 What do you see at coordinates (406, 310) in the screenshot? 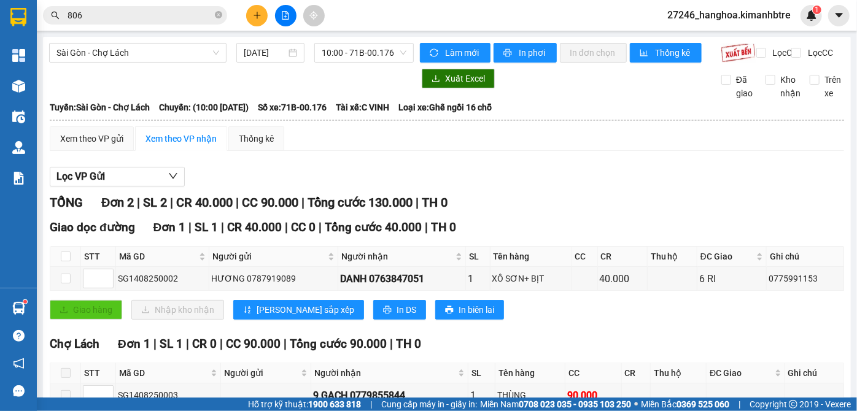
I see `span: In DS` at bounding box center [406, 310].